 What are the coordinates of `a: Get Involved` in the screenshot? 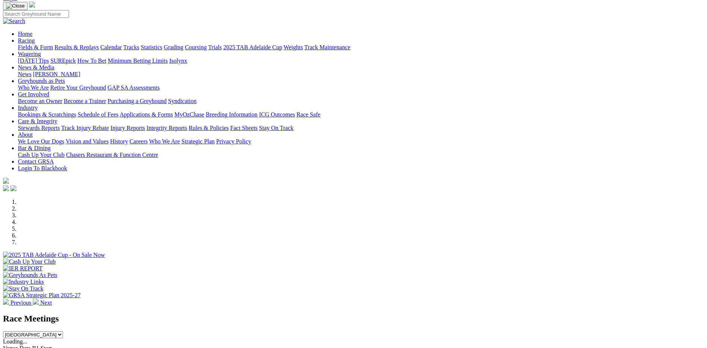 It's located at (34, 94).